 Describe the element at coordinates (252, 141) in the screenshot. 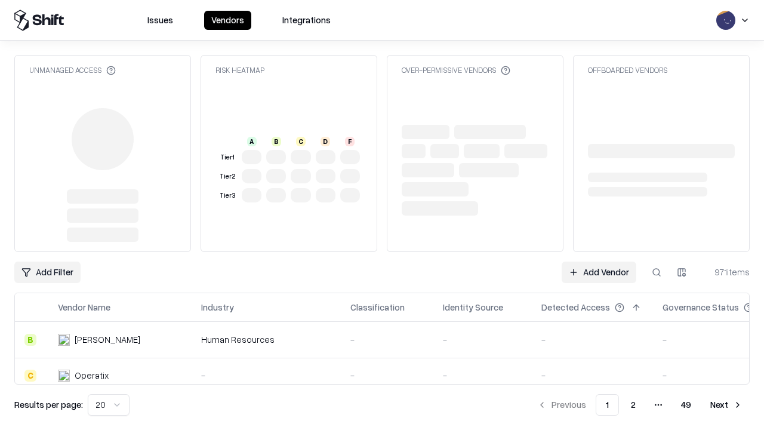

I see `div: A` at that location.